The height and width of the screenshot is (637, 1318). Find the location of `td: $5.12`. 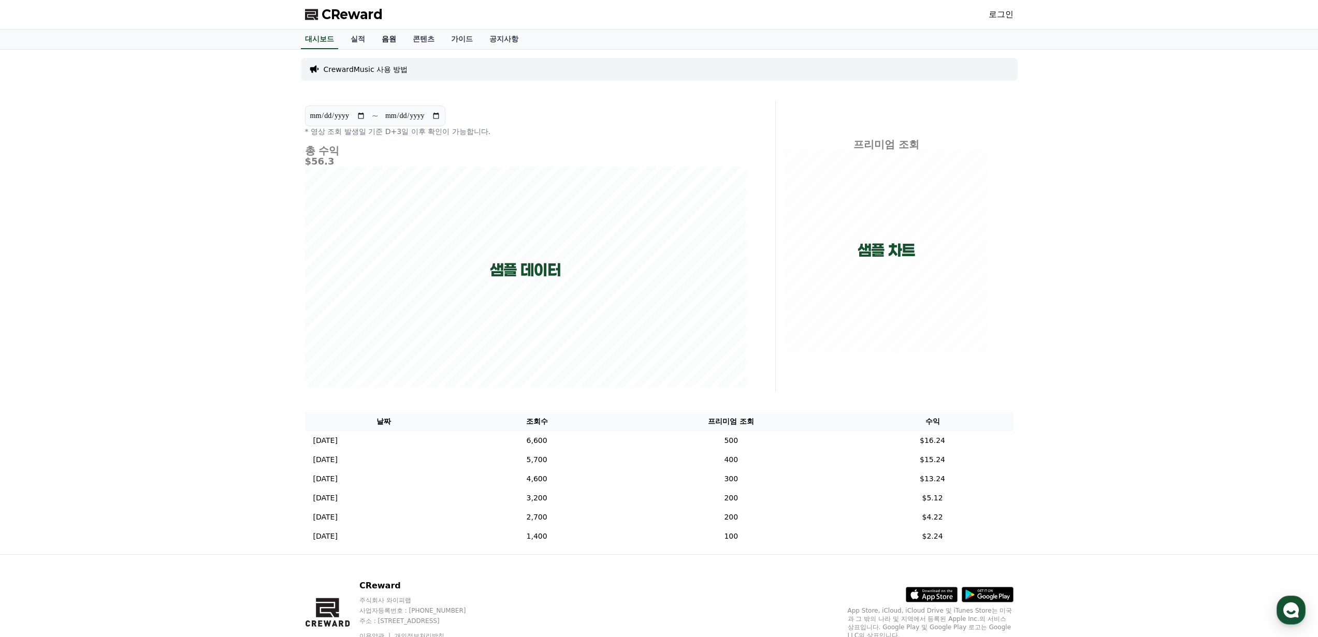

td: $5.12 is located at coordinates (933, 498).